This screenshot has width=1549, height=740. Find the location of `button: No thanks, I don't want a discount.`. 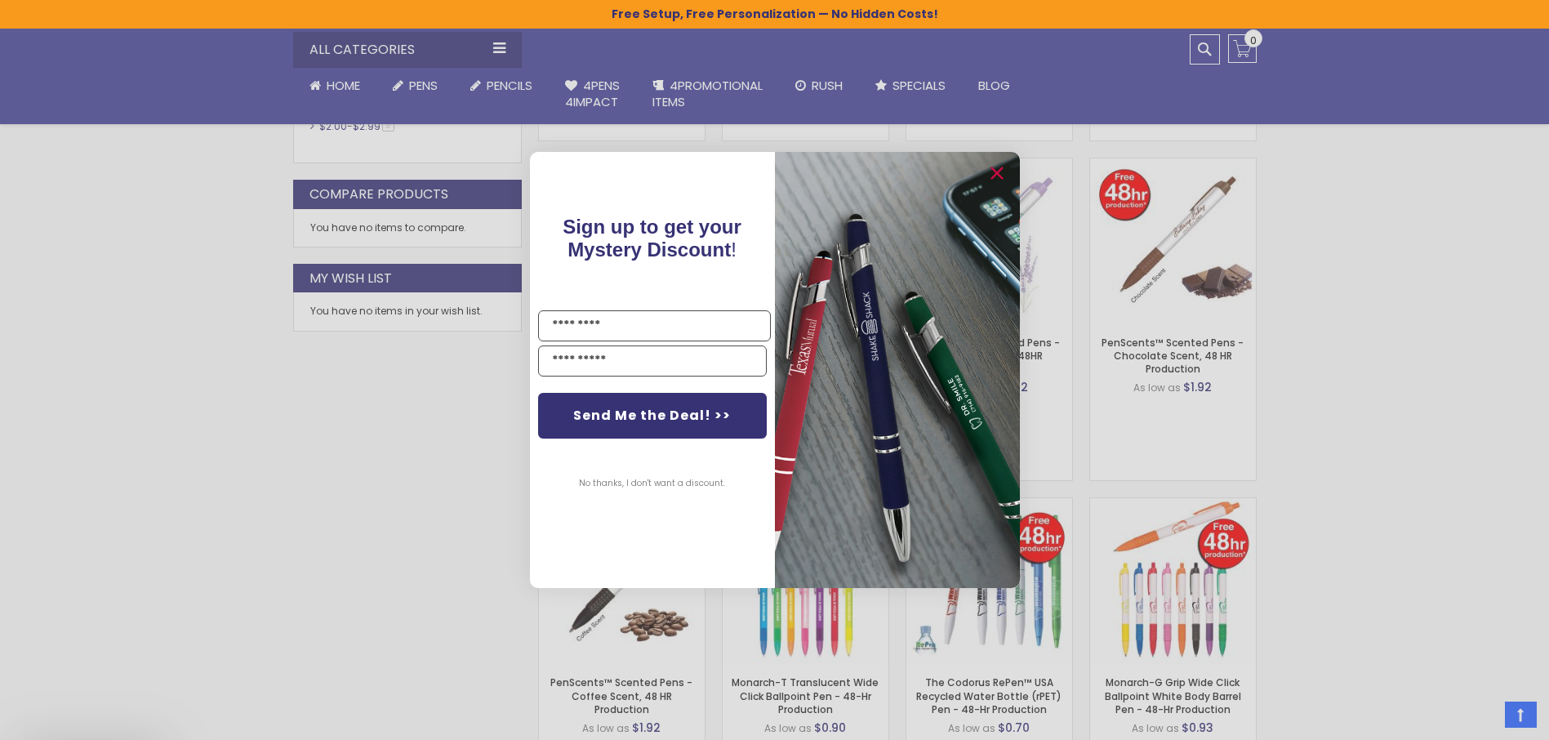

button: No thanks, I don't want a discount. is located at coordinates (652, 483).